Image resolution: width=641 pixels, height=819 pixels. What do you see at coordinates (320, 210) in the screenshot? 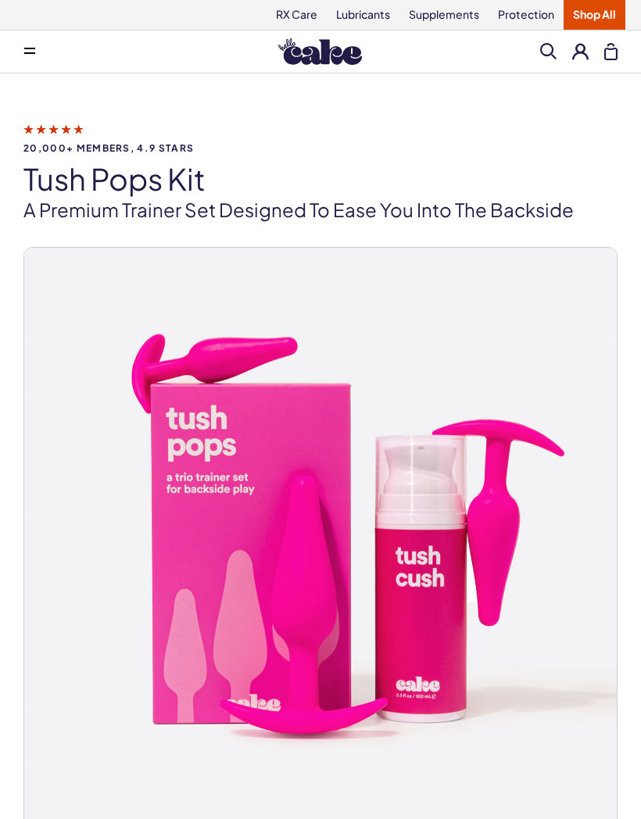
I see `p: A premium trainer set designed to ease you into the backside` at bounding box center [320, 210].